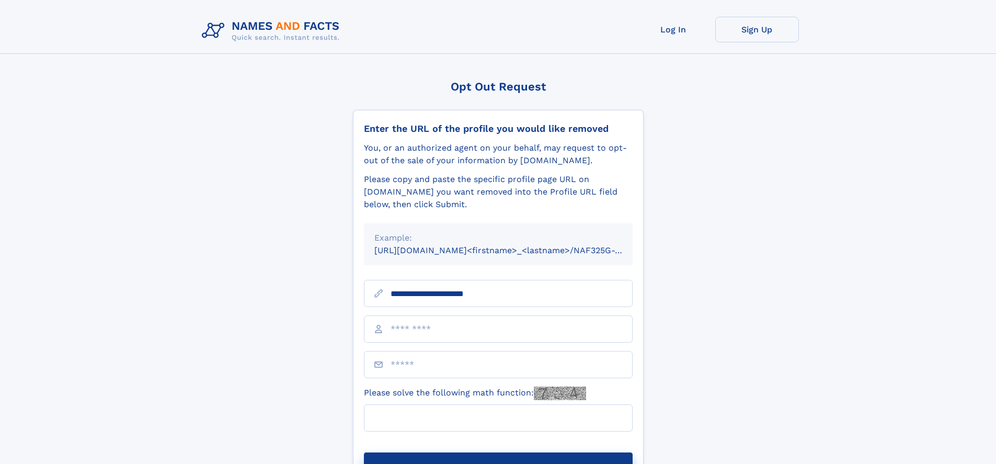 This screenshot has height=464, width=996. I want to click on div: Example:, so click(498, 238).